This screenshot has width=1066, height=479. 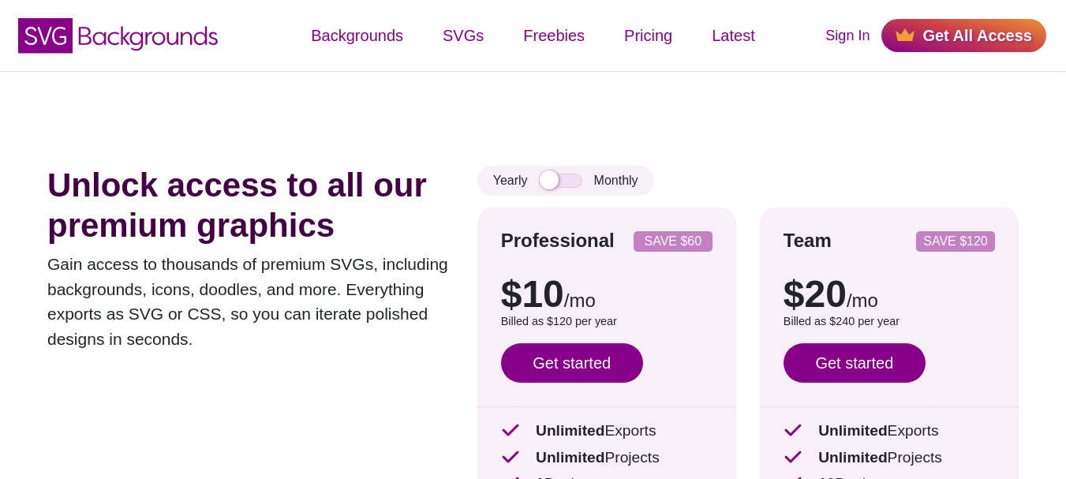 I want to click on a: Pricing, so click(x=648, y=36).